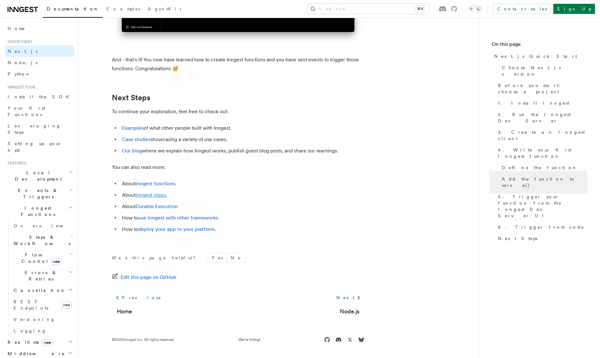  I want to click on span: Versioning, so click(34, 319).